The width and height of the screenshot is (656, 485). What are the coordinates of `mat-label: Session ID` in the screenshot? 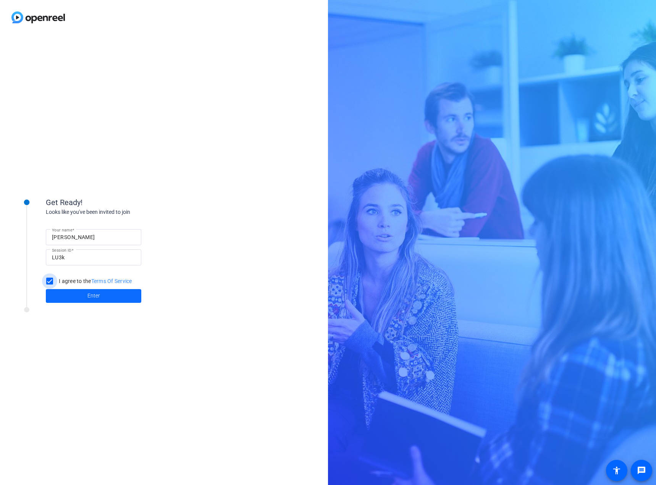 It's located at (61, 250).